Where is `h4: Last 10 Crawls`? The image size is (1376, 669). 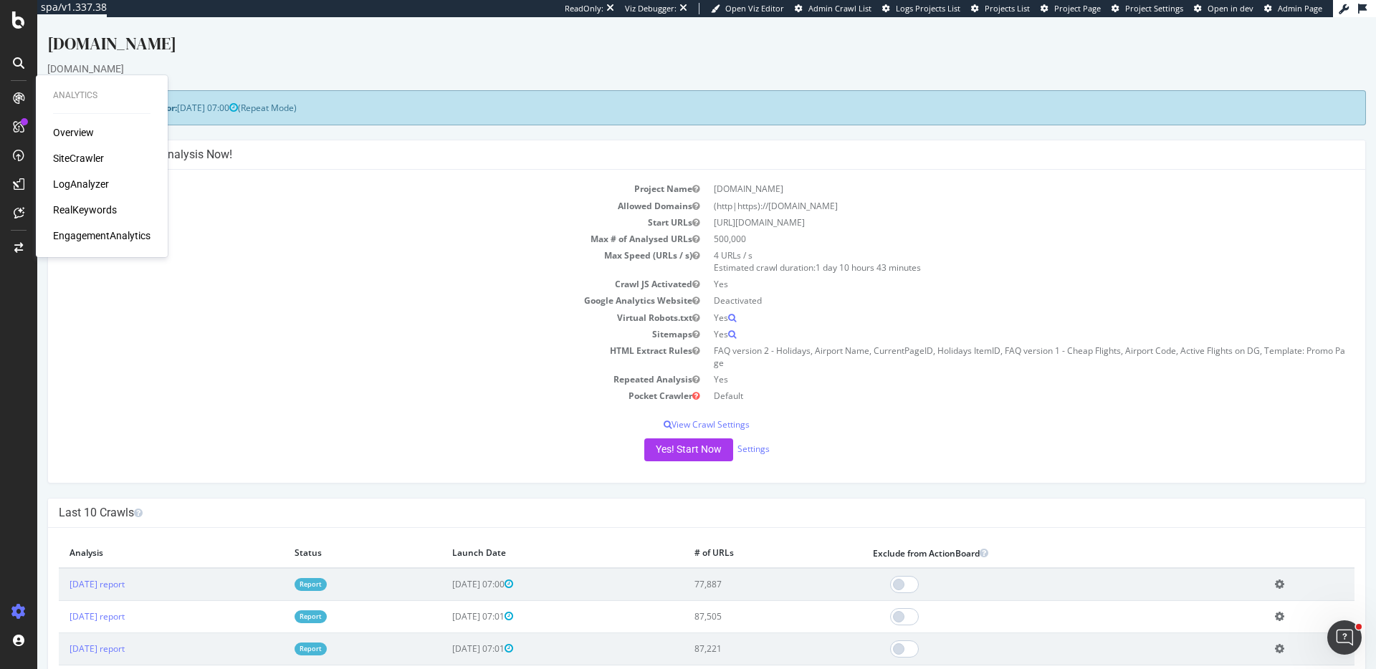
h4: Last 10 Crawls is located at coordinates (669, 496).